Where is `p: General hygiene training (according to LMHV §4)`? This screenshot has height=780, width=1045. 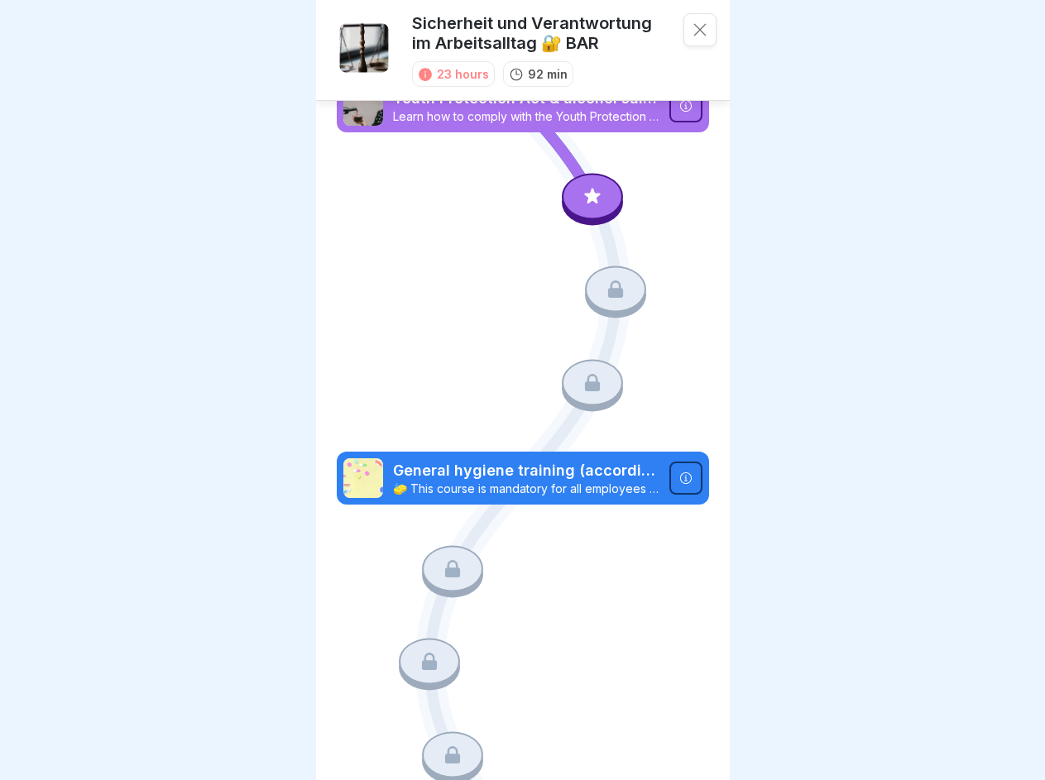 p: General hygiene training (according to LMHV §4) is located at coordinates (526, 471).